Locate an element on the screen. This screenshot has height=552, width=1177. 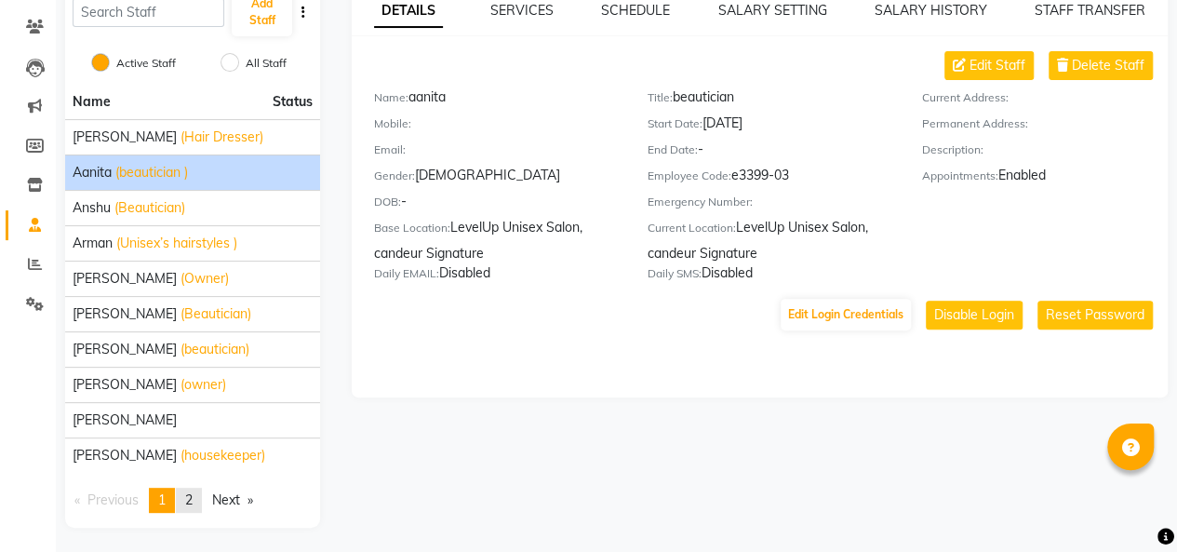
label: Current Address: is located at coordinates (965, 98).